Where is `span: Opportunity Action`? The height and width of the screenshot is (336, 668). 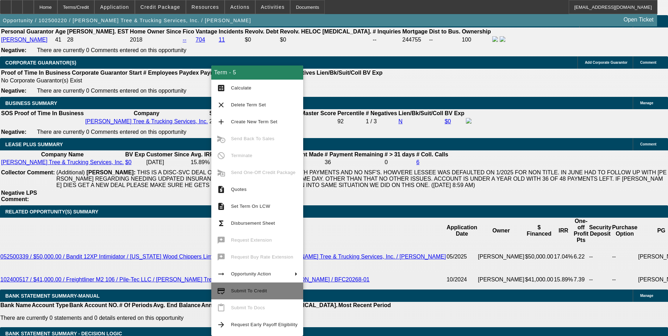
span: Opportunity Action is located at coordinates (251, 273).